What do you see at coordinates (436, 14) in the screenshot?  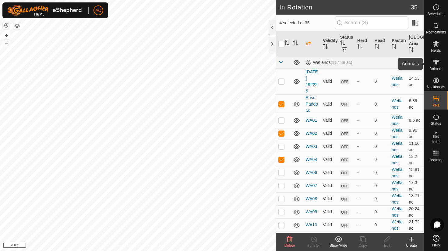 I see `span: Schedules` at bounding box center [436, 14].